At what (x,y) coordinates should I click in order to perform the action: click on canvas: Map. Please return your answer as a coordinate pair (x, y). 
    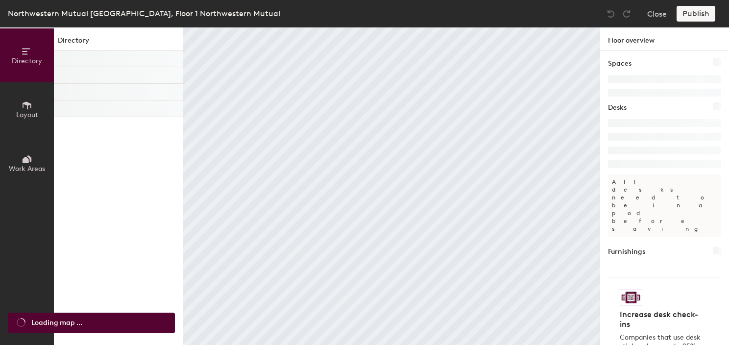
    Looking at the image, I should click on (392, 186).